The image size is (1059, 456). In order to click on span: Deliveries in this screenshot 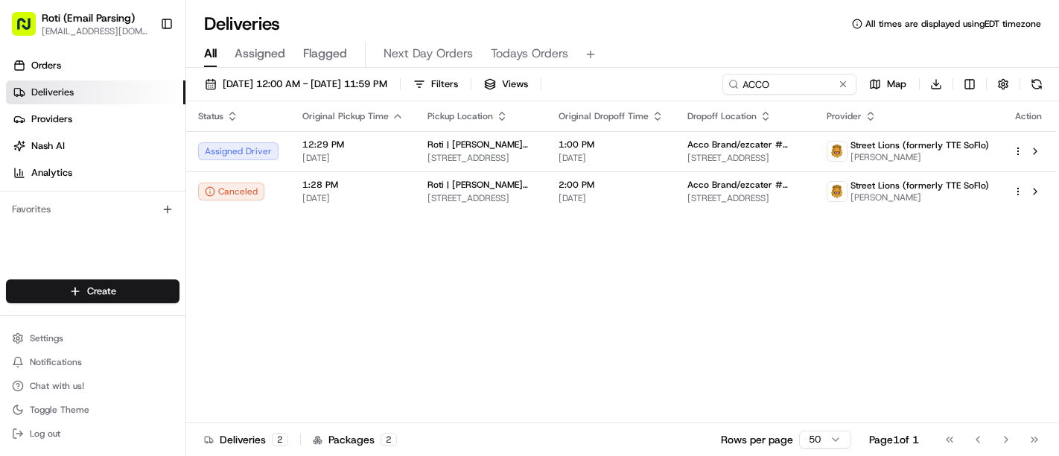, I will do `click(52, 92)`.